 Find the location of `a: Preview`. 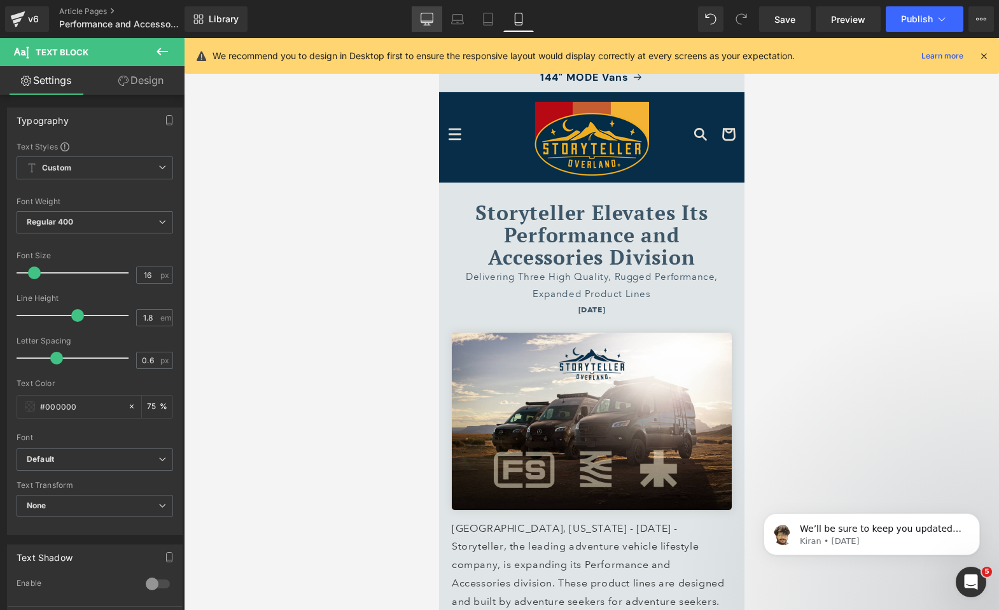

a: Preview is located at coordinates (848, 19).